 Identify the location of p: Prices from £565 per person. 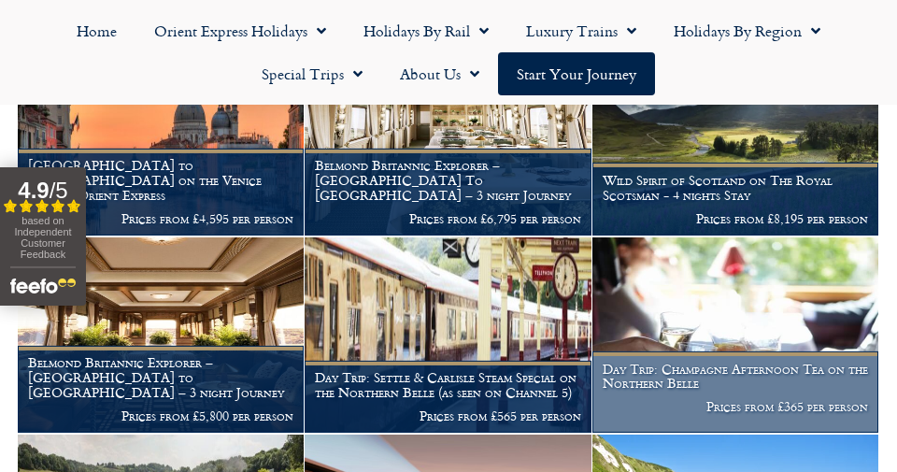
(448, 416).